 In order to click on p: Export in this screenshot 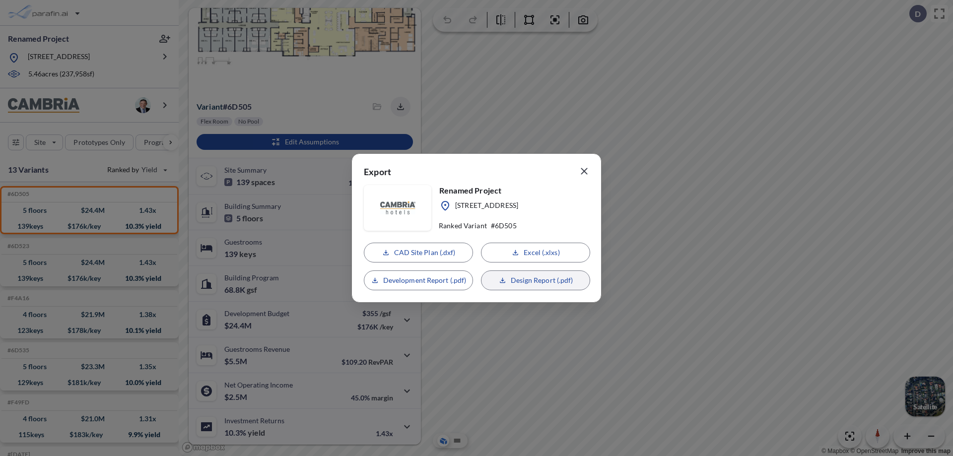, I will do `click(377, 173)`.